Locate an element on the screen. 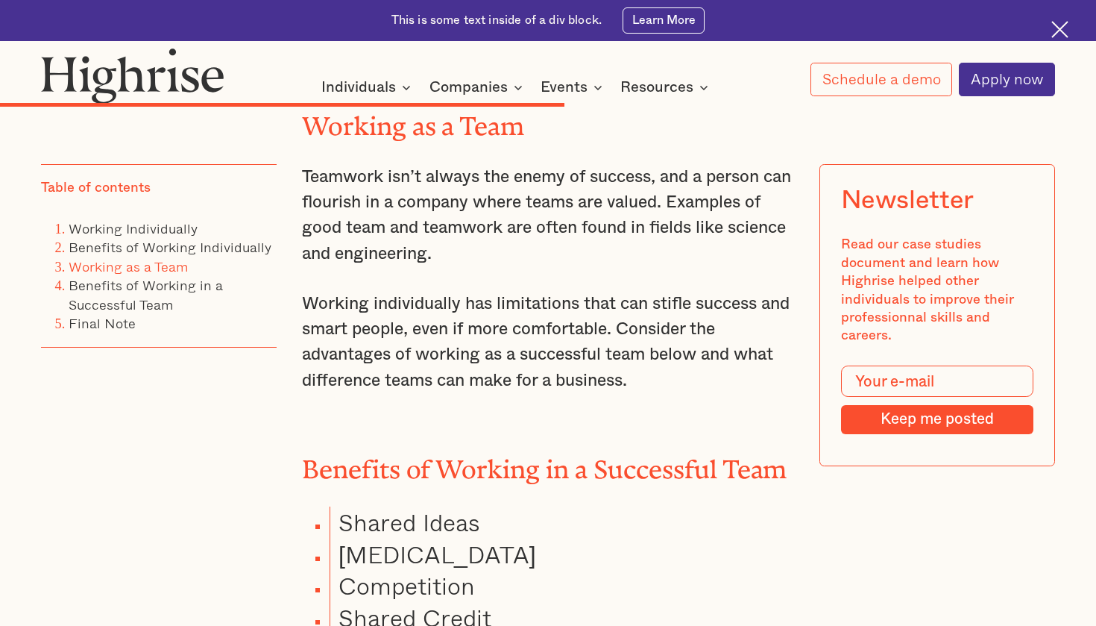 The height and width of the screenshot is (626, 1096). a: Benefits of Working Individually is located at coordinates (170, 248).